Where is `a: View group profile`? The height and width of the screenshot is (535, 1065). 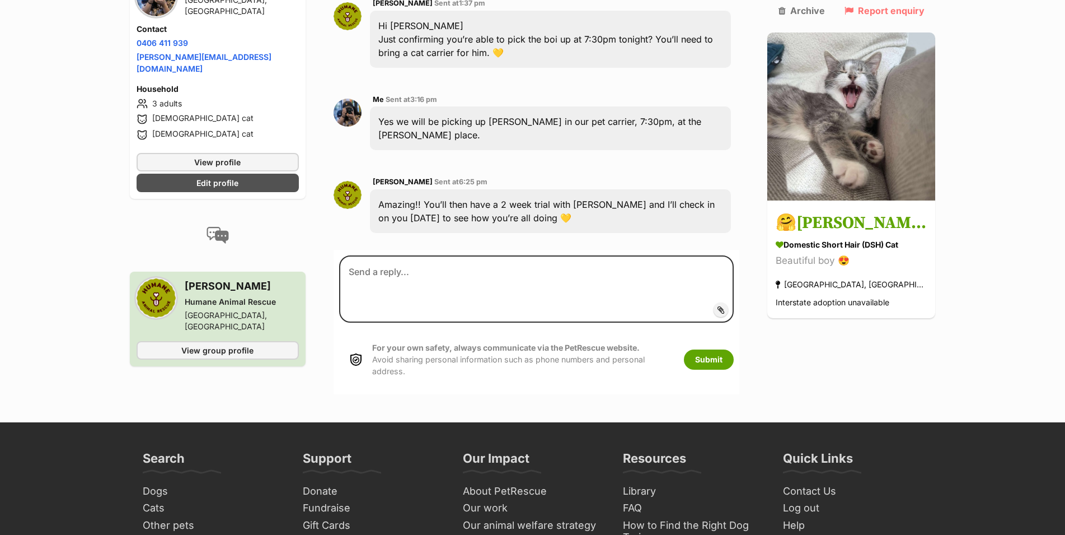 a: View group profile is located at coordinates (218, 350).